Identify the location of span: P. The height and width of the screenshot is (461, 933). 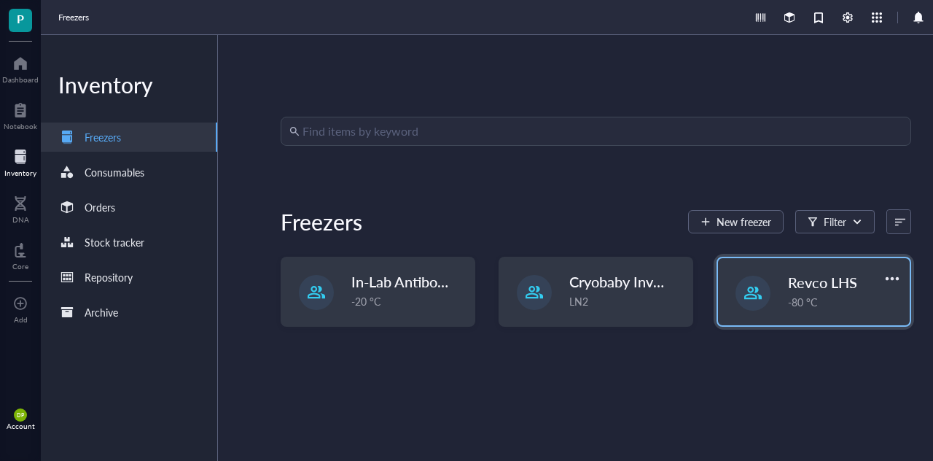
(20, 18).